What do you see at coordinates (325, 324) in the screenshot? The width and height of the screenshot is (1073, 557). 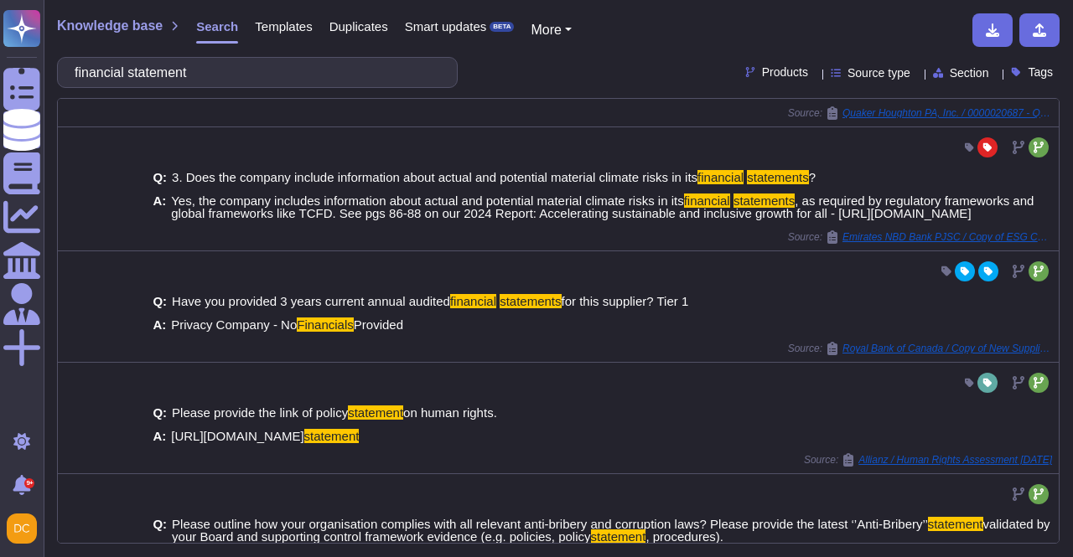 I see `mark: Financials` at bounding box center [325, 324].